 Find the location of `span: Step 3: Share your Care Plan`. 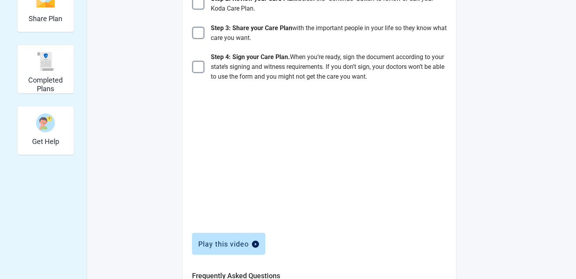

span: Step 3: Share your Care Plan is located at coordinates (251, 28).